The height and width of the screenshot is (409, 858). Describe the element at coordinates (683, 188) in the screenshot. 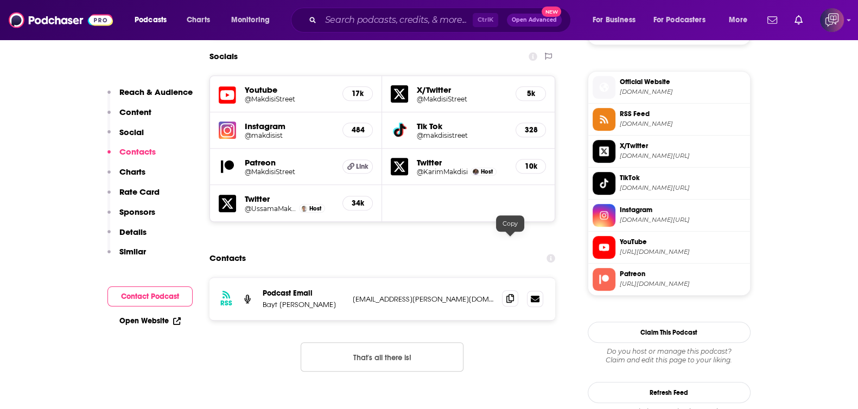

I see `span: tiktok.com/@makdisistreet` at that location.